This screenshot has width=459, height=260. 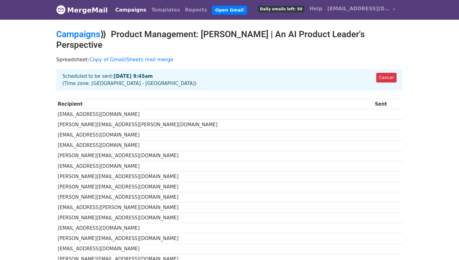 I want to click on img: MergeMail logo, so click(x=61, y=10).